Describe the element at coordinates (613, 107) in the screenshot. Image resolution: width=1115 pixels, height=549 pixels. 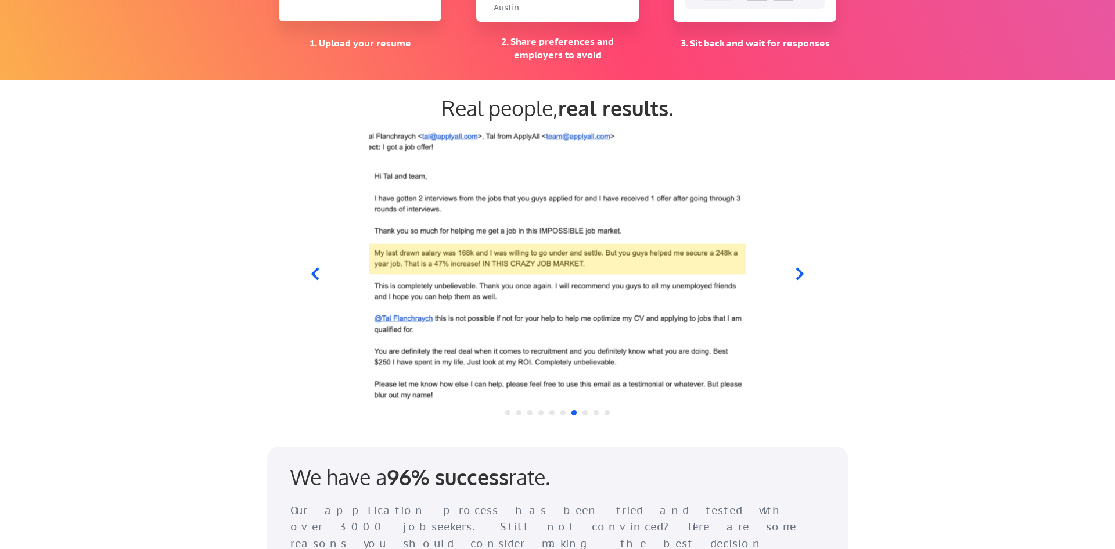
I see `strong: real results` at that location.